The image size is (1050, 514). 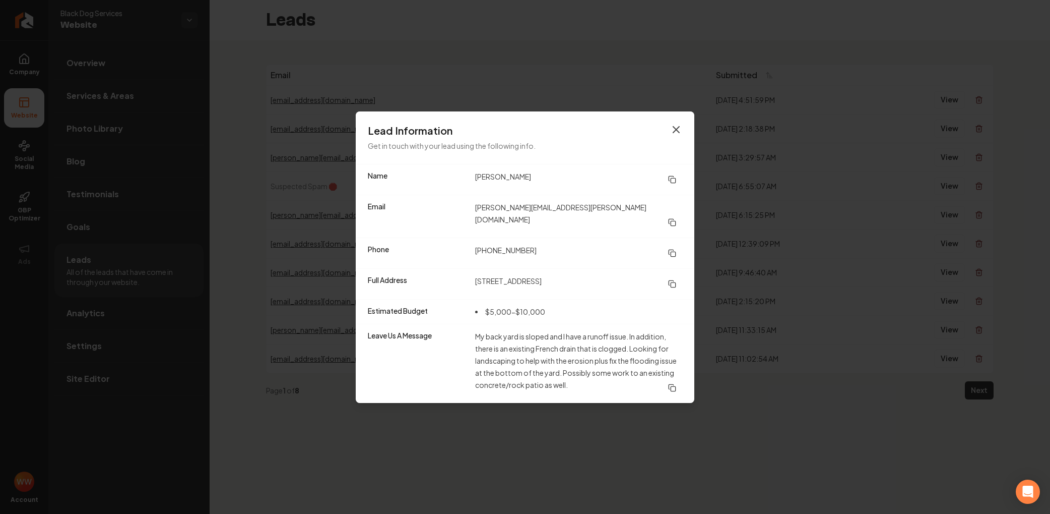 I want to click on dt: Estimated Budget, so click(x=417, y=311).